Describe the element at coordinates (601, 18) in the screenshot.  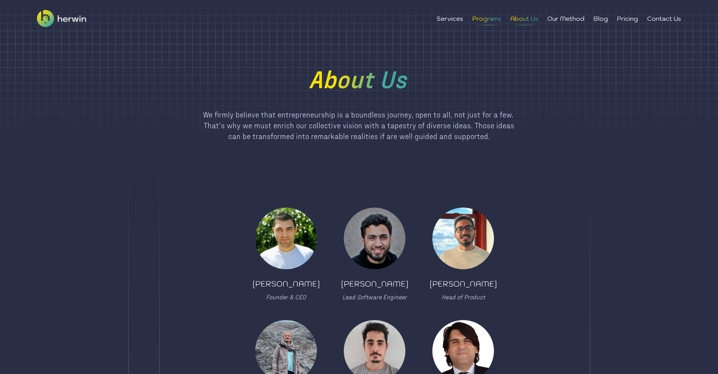
I see `li: Blog` at that location.